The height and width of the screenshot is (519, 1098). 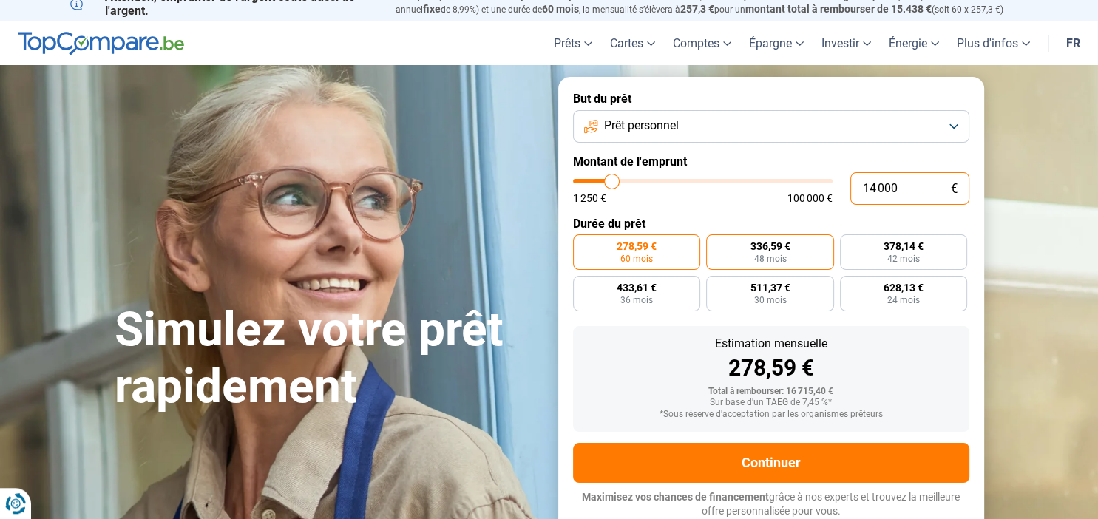 What do you see at coordinates (771, 463) in the screenshot?
I see `button: Continuer` at bounding box center [771, 463].